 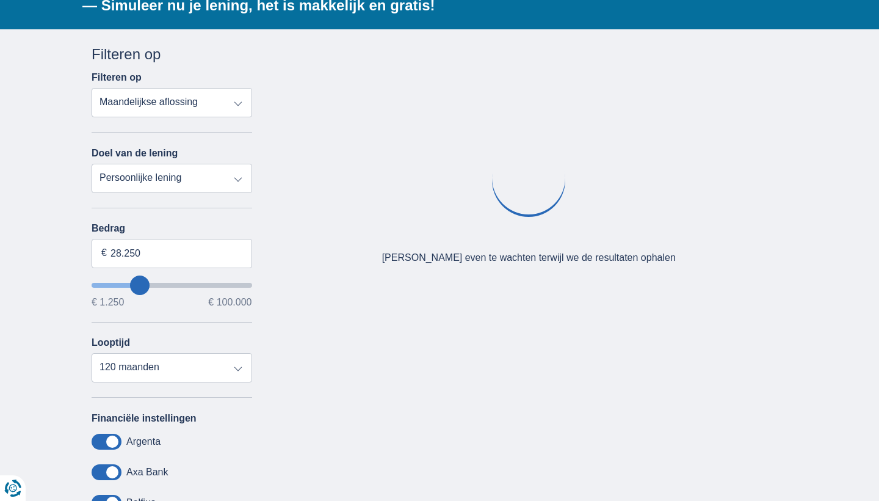 What do you see at coordinates (172, 228) in the screenshot?
I see `label: Bedrag` at bounding box center [172, 228].